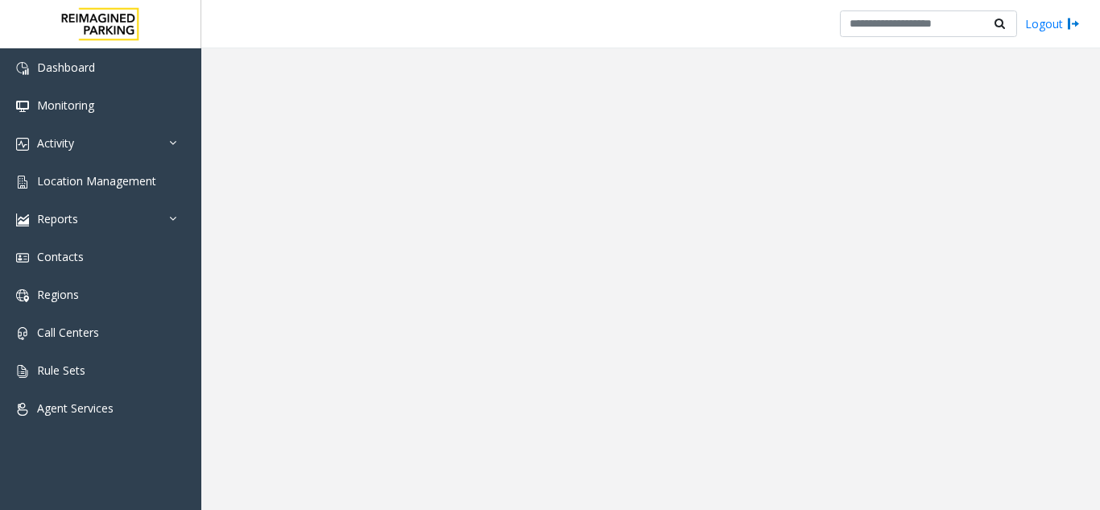 This screenshot has height=510, width=1100. Describe the element at coordinates (58, 294) in the screenshot. I see `span: Regions` at that location.